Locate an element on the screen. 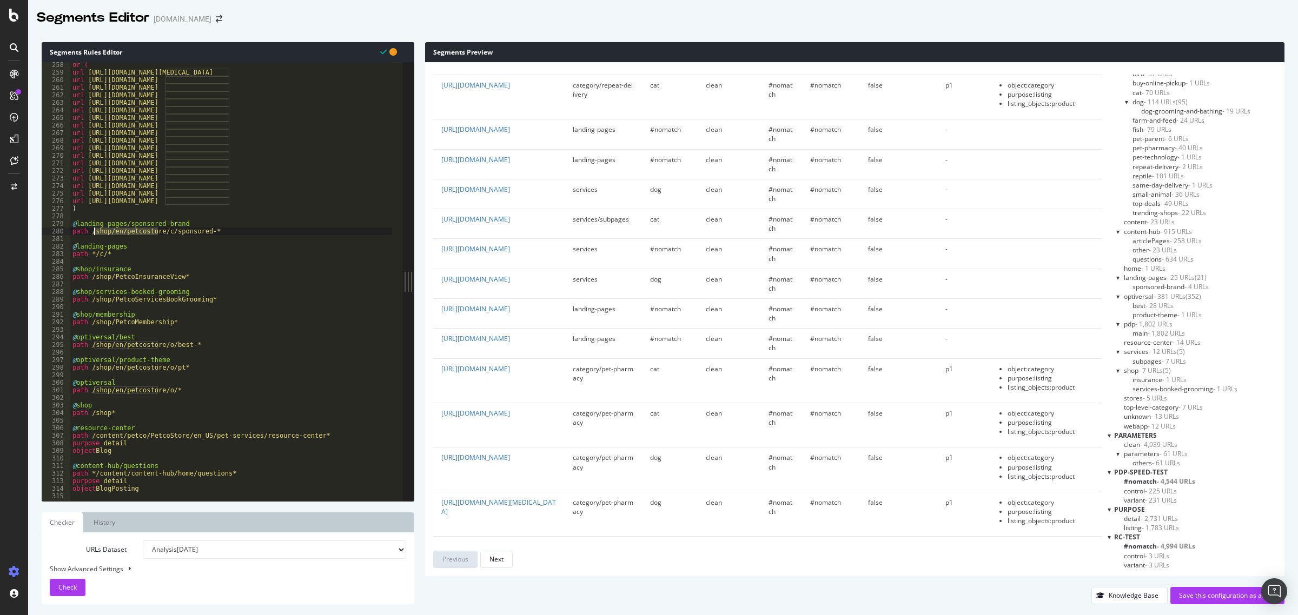  span: - 28 URLs is located at coordinates (1160, 306).